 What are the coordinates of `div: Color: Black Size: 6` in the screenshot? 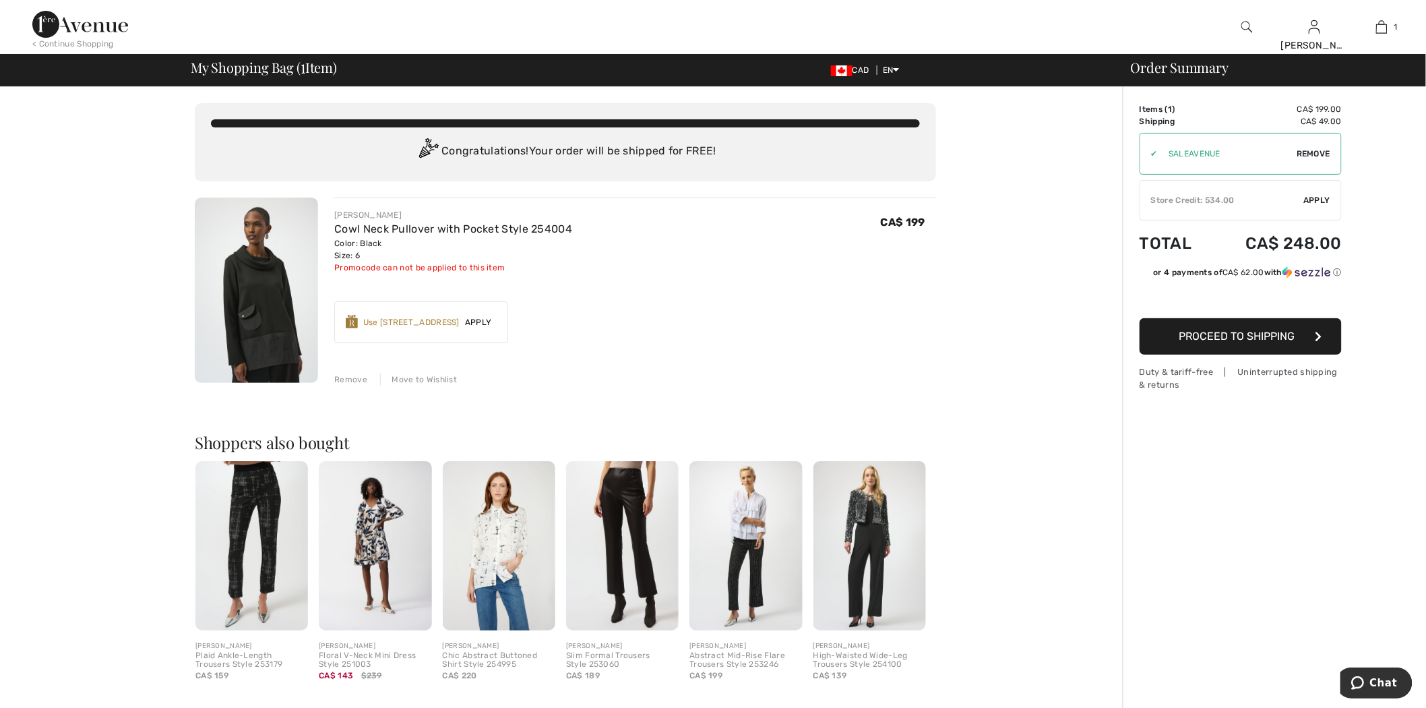 It's located at (453, 249).